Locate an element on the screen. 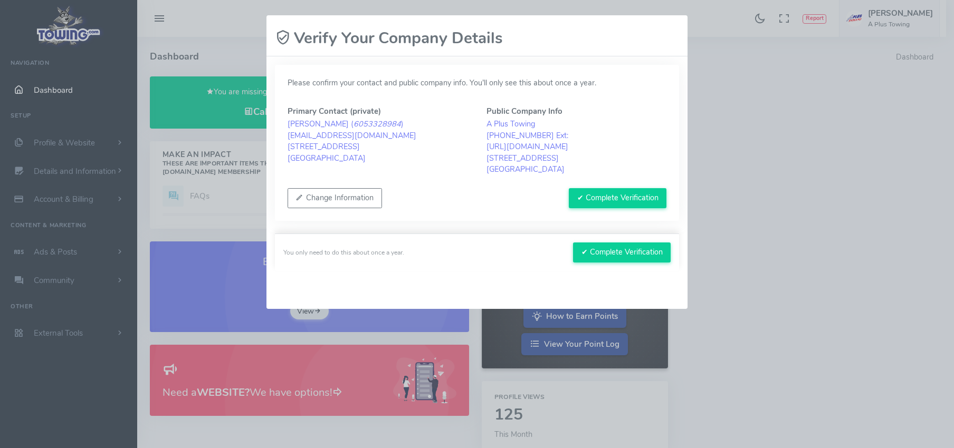 The width and height of the screenshot is (954, 448). h5: Primary Contact (private) is located at coordinates (377, 111).